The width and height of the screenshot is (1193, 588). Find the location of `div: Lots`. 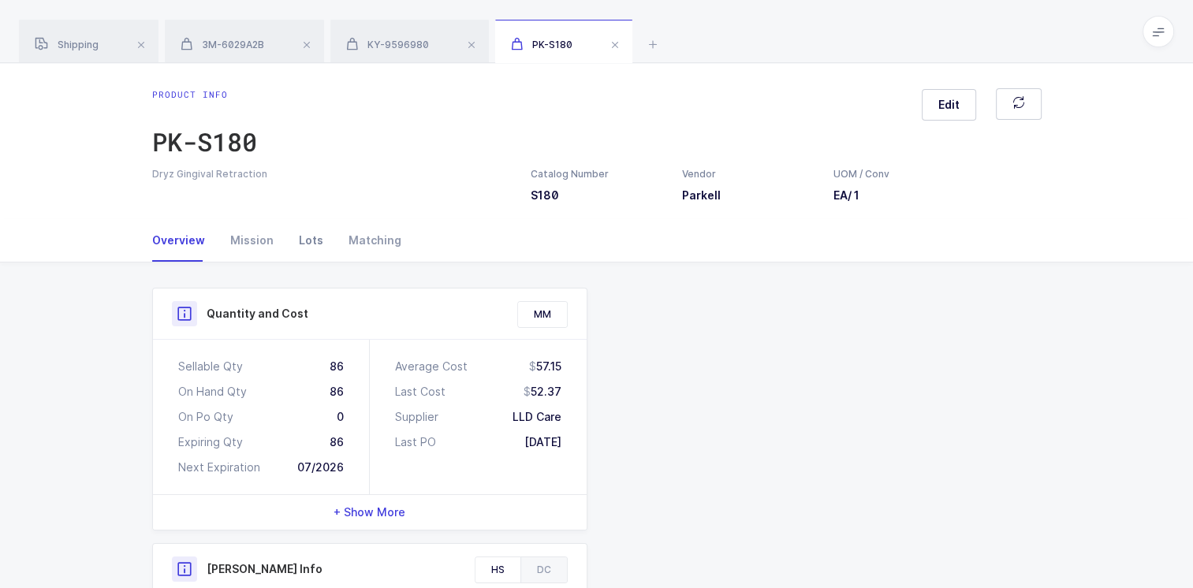

div: Lots is located at coordinates (311, 241).